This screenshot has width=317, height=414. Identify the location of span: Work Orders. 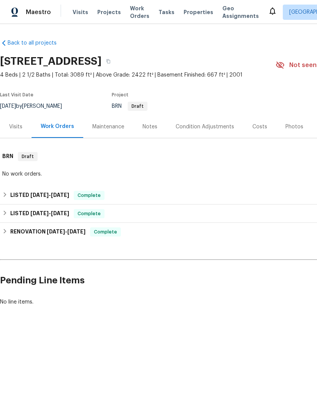
(140, 12).